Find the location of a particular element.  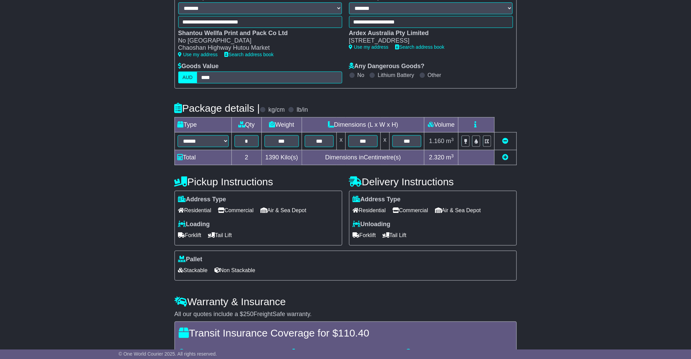

h4: Package details | is located at coordinates (217, 108).